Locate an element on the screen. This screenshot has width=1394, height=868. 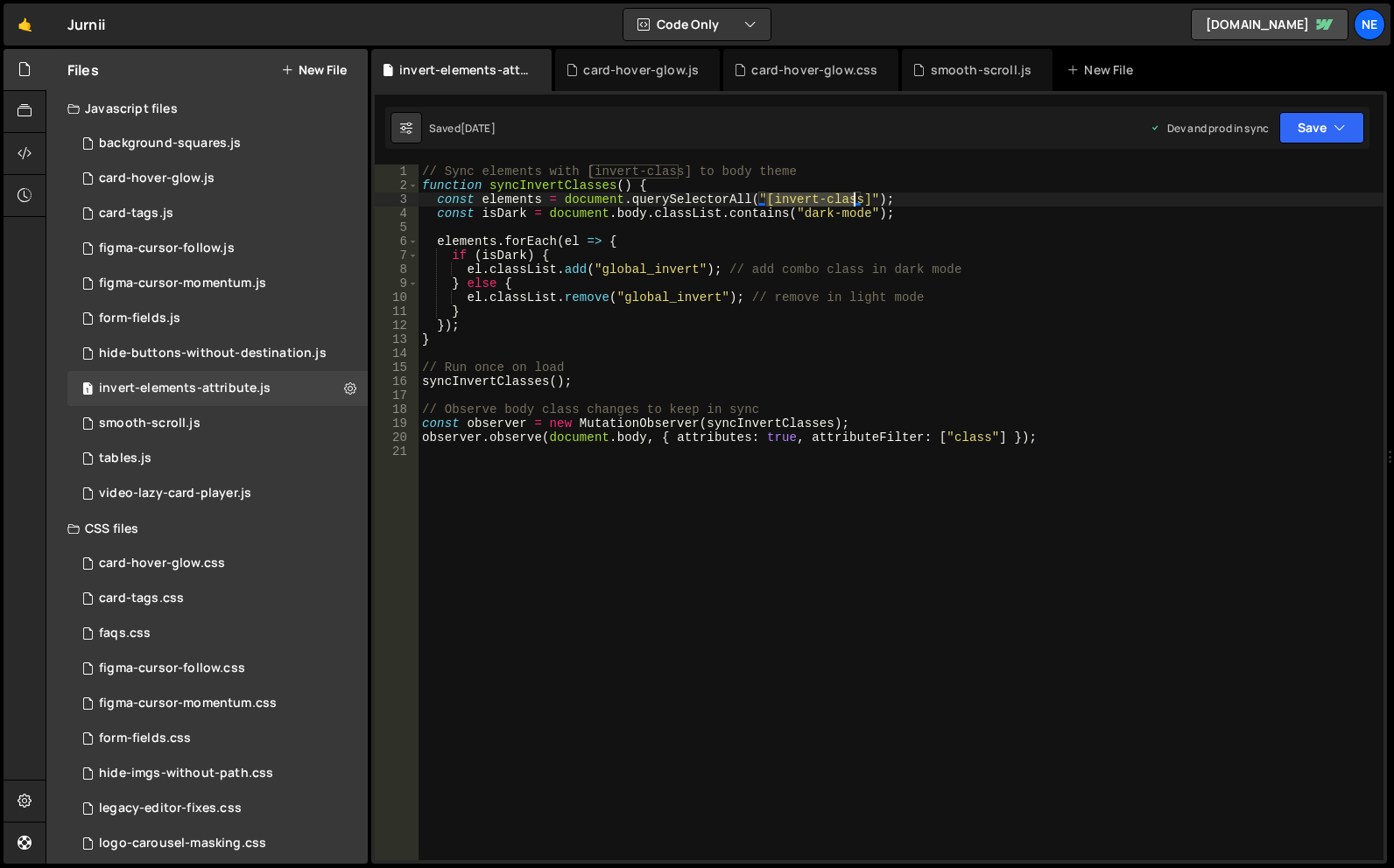
div: 17 is located at coordinates (397, 396).